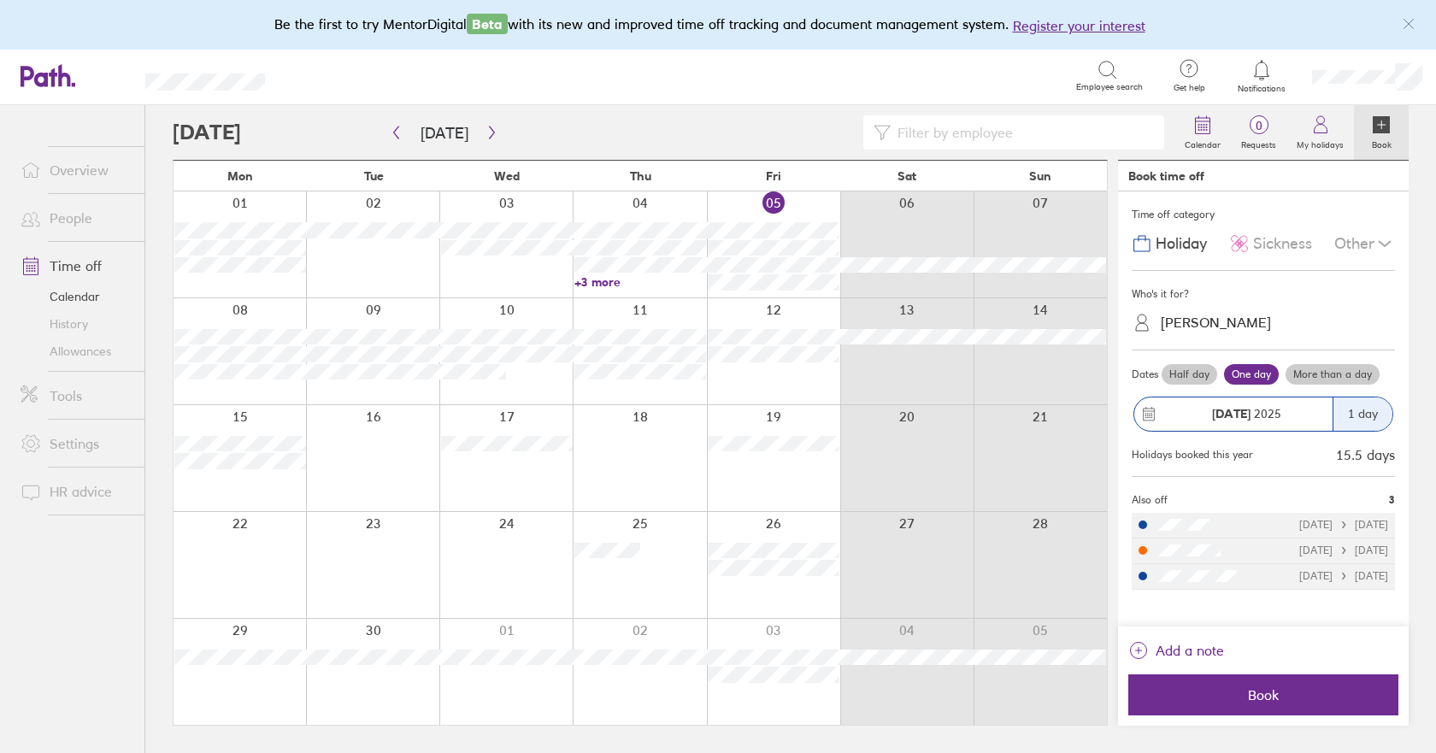 This screenshot has width=1436, height=753. I want to click on div: 15.5 days, so click(1365, 455).